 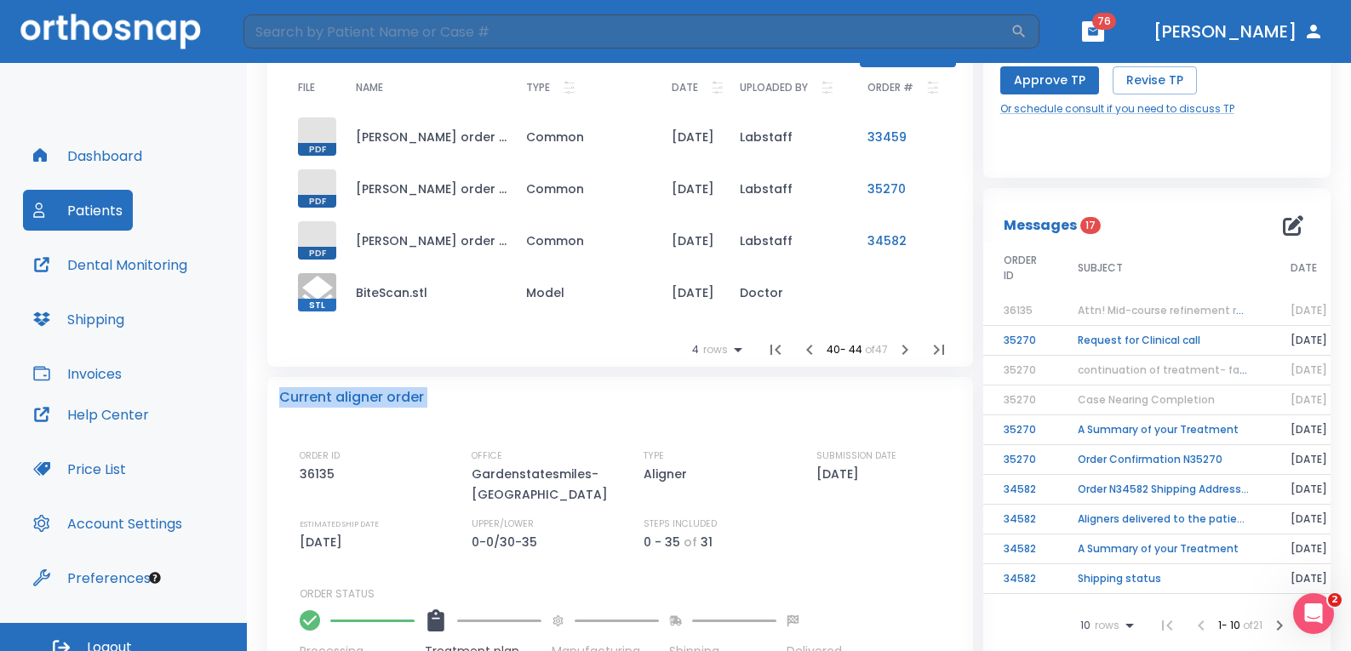 What do you see at coordinates (1163, 489) in the screenshot?
I see `td: Order N34582 Shipping Address Update` at bounding box center [1163, 489].